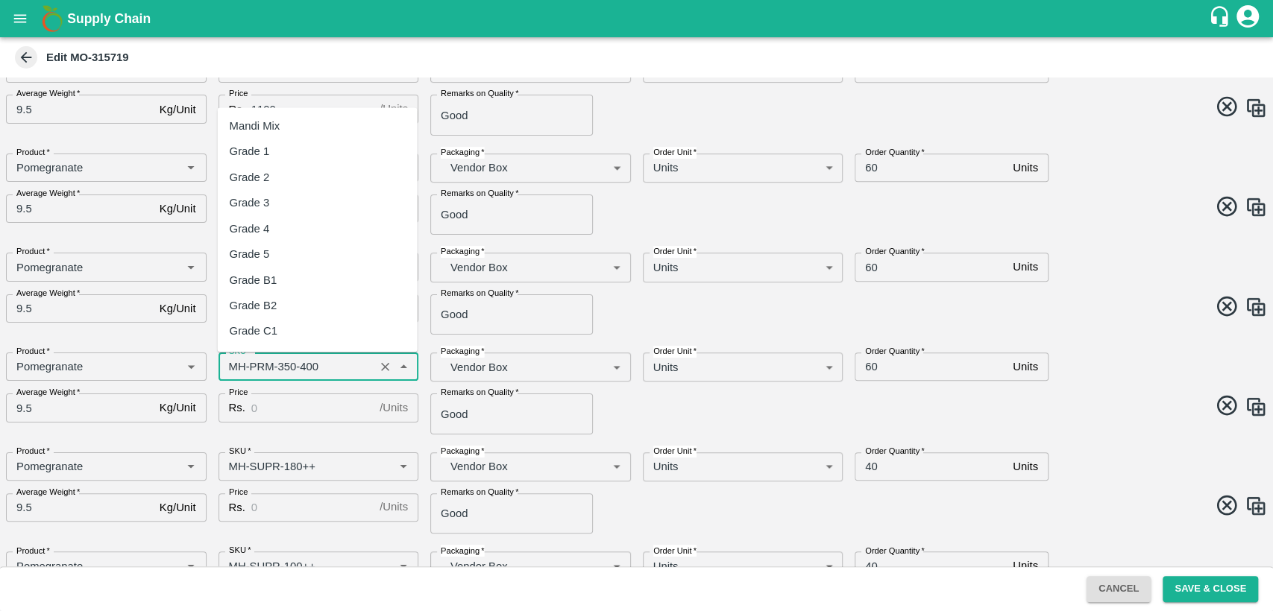  I want to click on button: Cancel, so click(1118, 589).